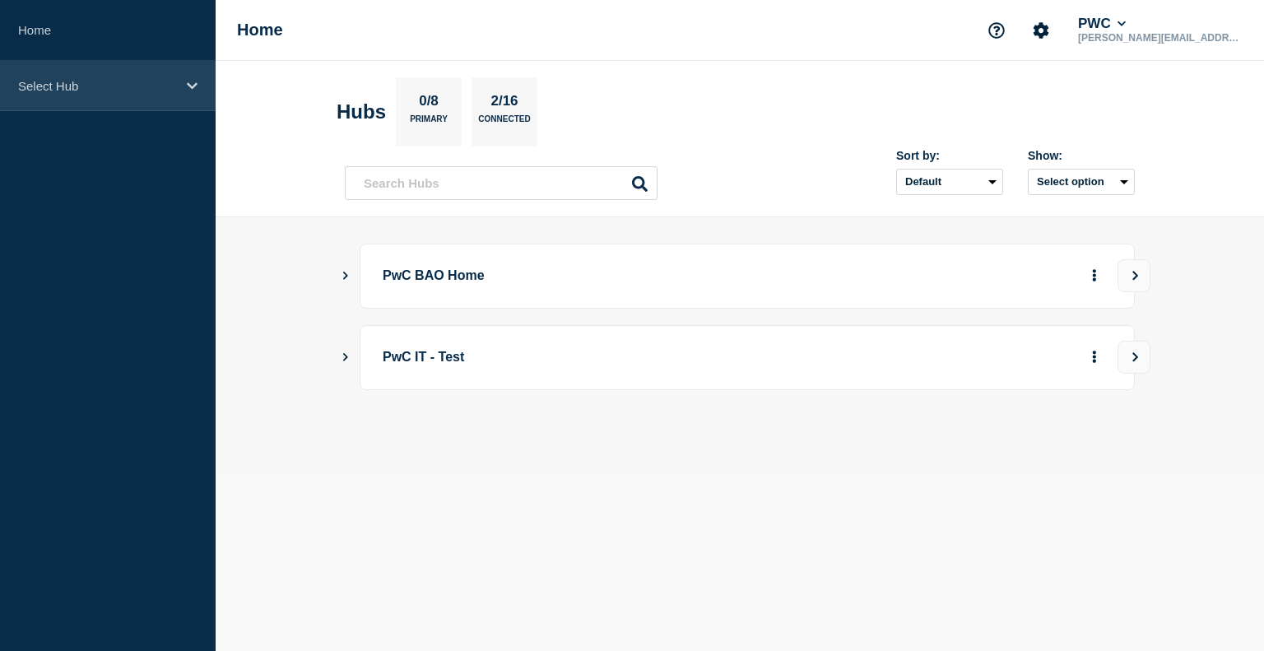 The width and height of the screenshot is (1264, 651). What do you see at coordinates (950, 156) in the screenshot?
I see `div: Sort by:` at bounding box center [950, 156].